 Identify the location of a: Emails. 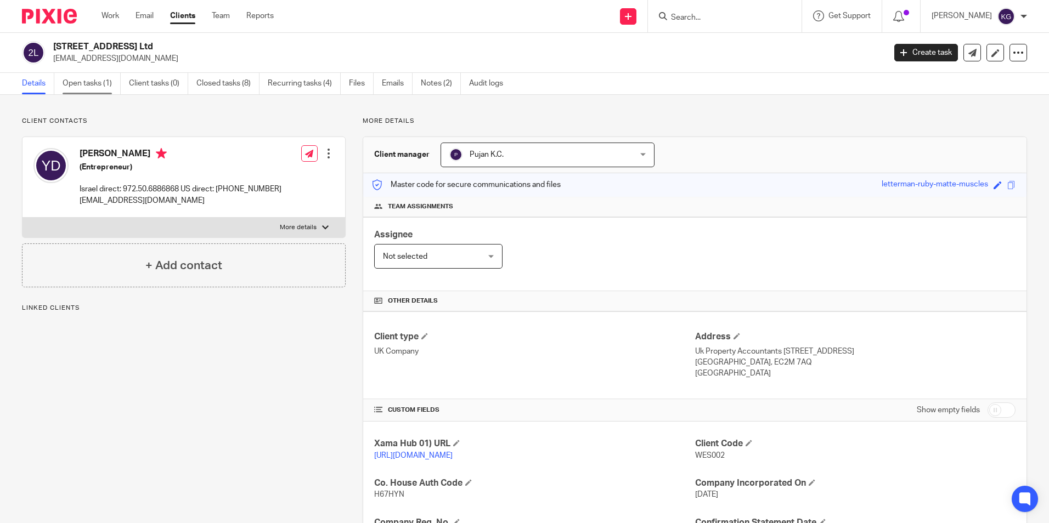
(397, 83).